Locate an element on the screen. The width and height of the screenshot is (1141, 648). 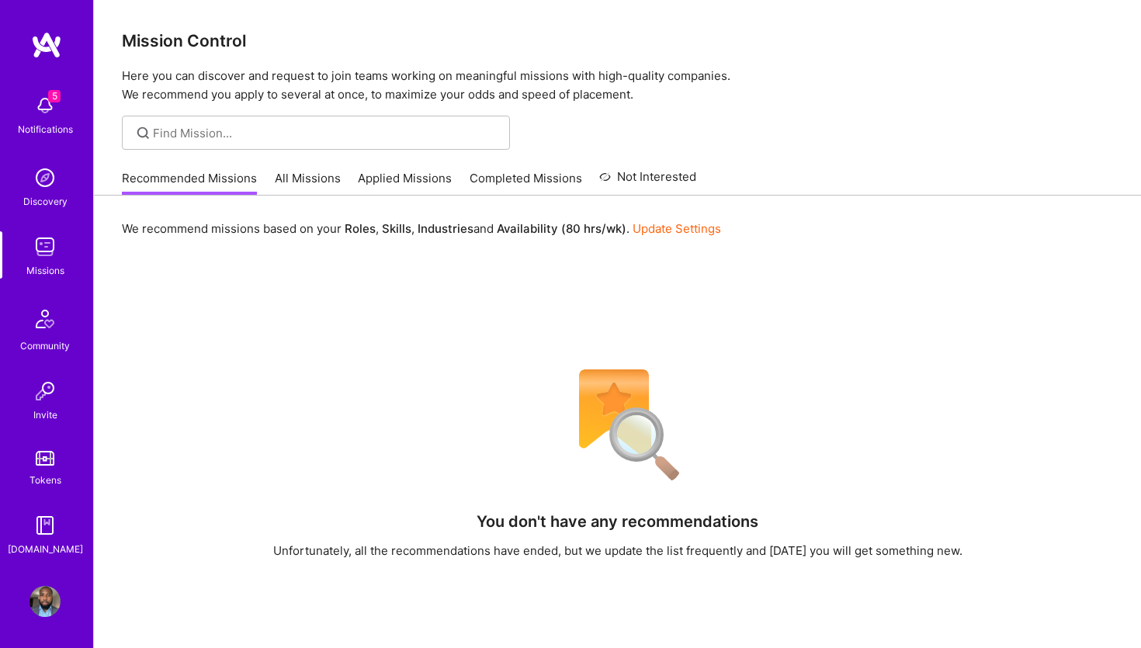
div: Community is located at coordinates (45, 345).